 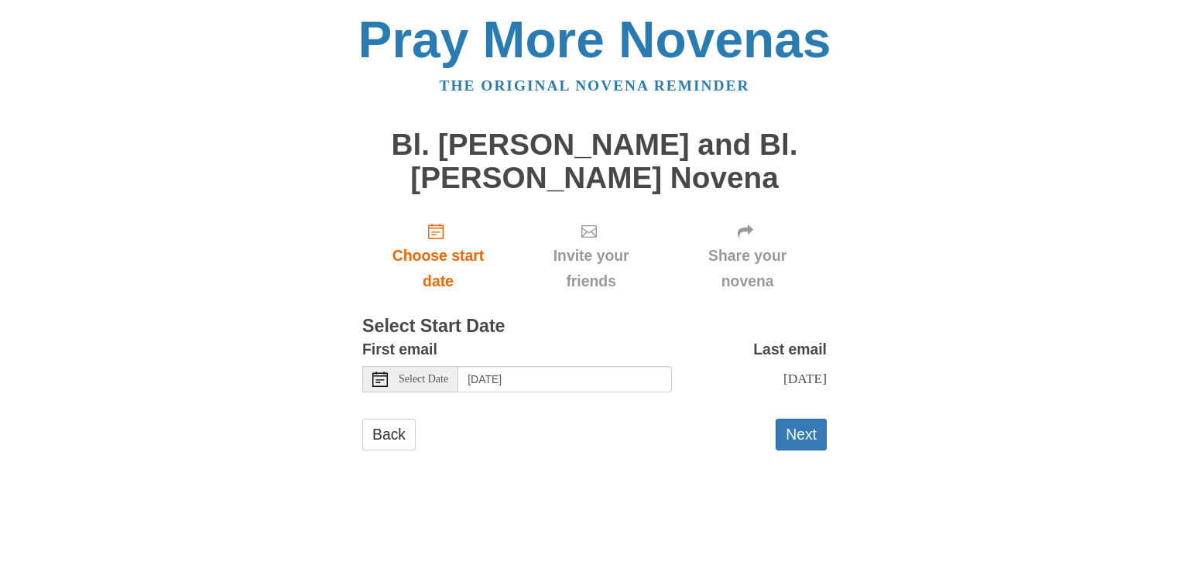 What do you see at coordinates (438, 269) in the screenshot?
I see `span: Choose start date` at bounding box center [438, 269].